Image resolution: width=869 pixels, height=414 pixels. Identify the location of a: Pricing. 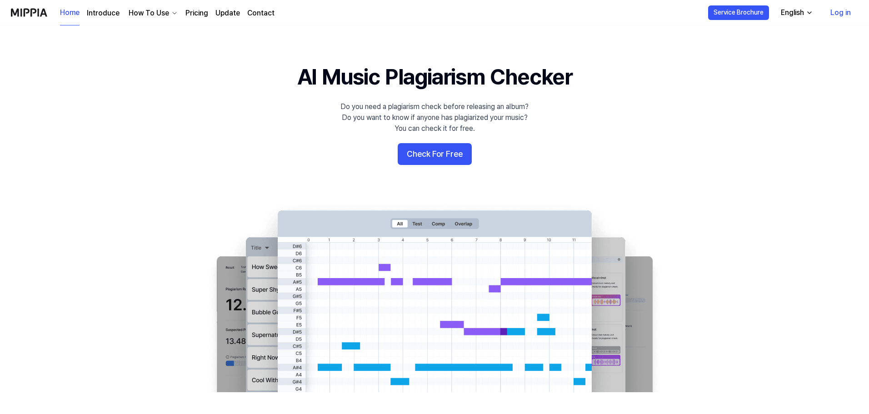
(197, 13).